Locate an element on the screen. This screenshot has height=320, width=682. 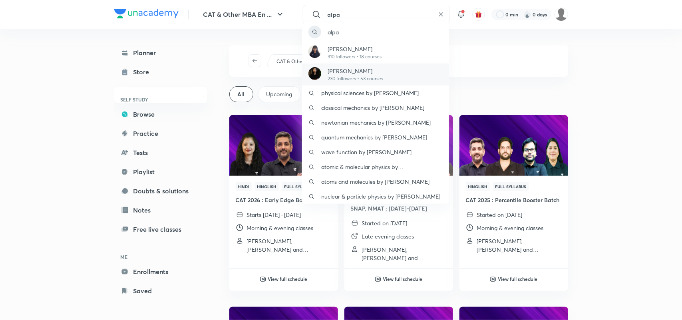
p: alpa is located at coordinates (333, 32).